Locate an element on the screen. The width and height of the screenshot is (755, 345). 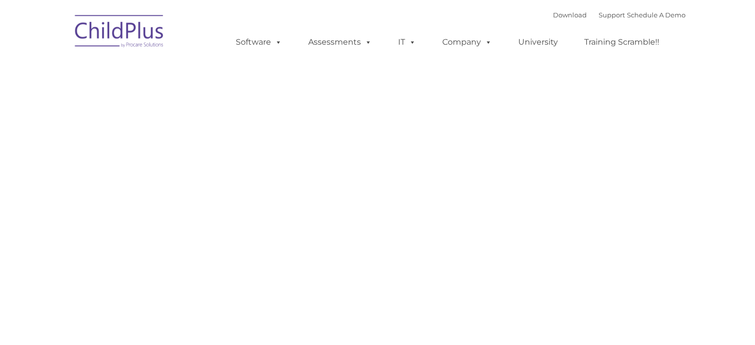
a: Download is located at coordinates (570, 15).